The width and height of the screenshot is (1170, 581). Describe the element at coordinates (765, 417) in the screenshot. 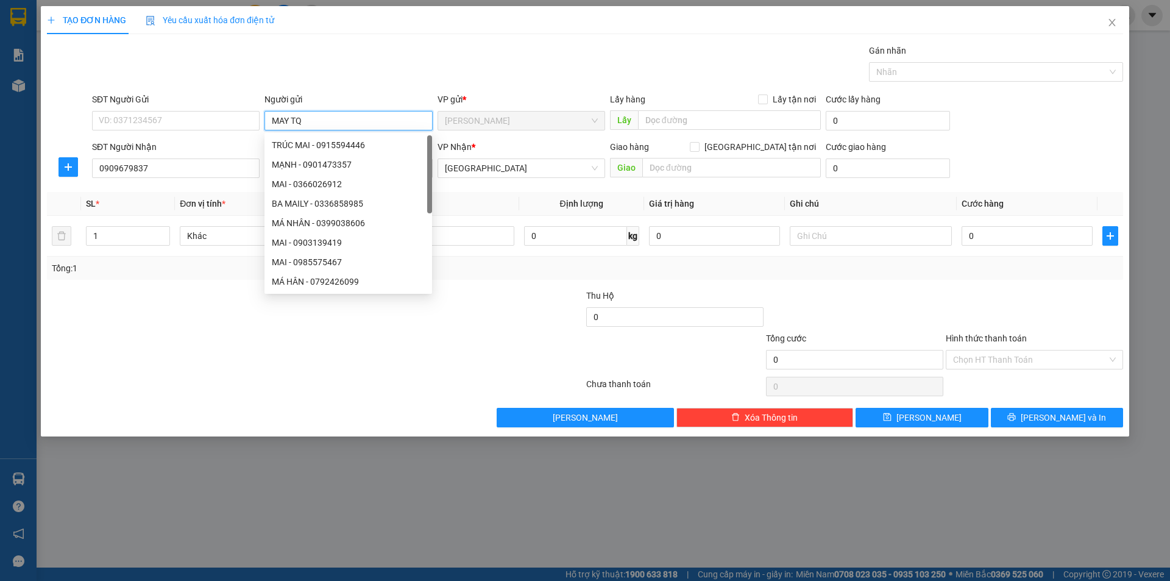

I see `button: deleteXóa Thông tin` at that location.